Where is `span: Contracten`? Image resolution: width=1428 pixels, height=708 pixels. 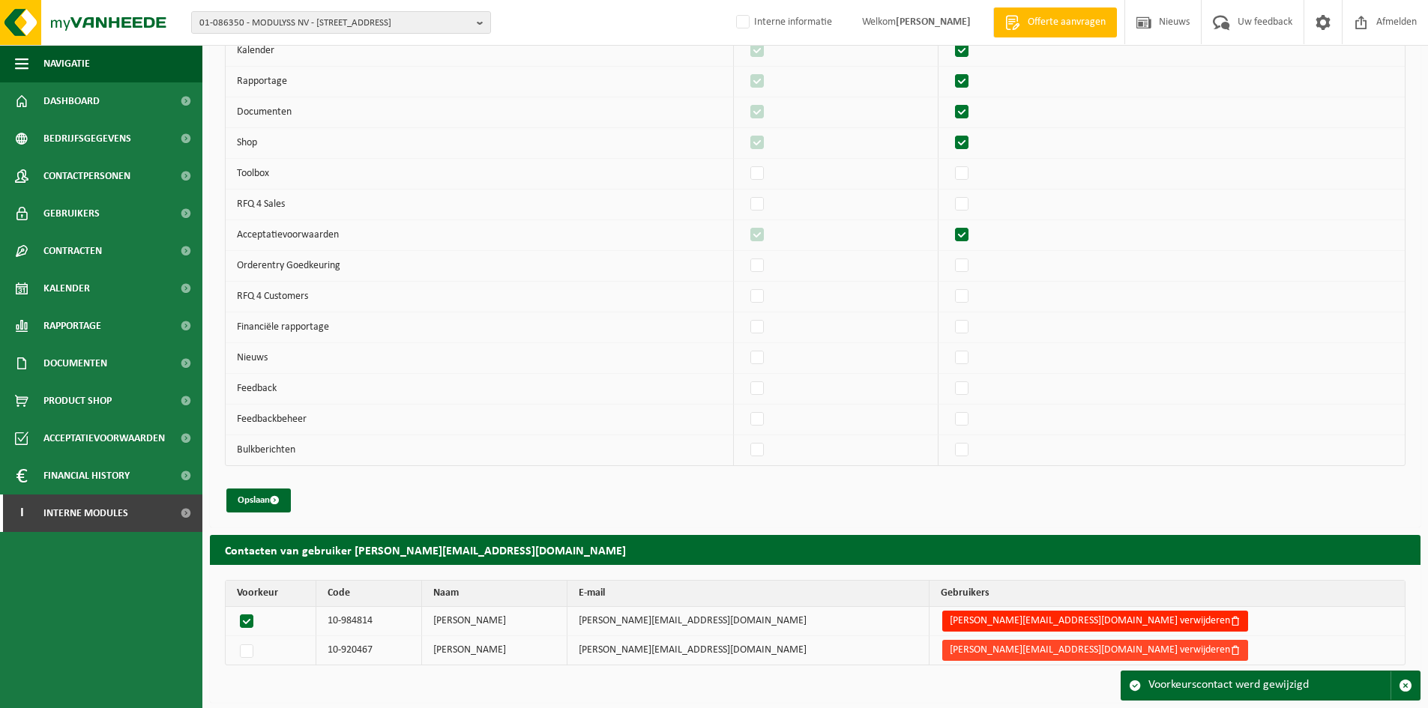
span: Contracten is located at coordinates (73, 251).